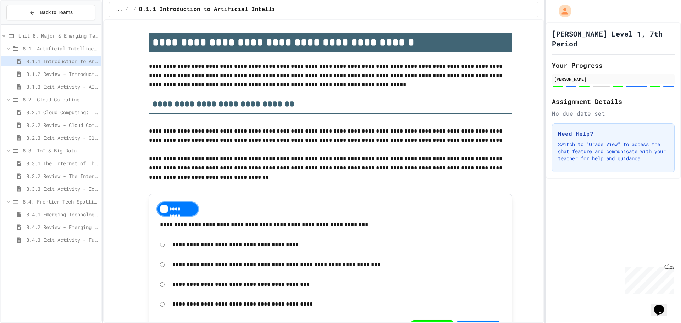  Describe the element at coordinates (62, 214) in the screenshot. I see `span: 8.4.1 Emerging Technologies: Shaping Our Digital Future` at that location.